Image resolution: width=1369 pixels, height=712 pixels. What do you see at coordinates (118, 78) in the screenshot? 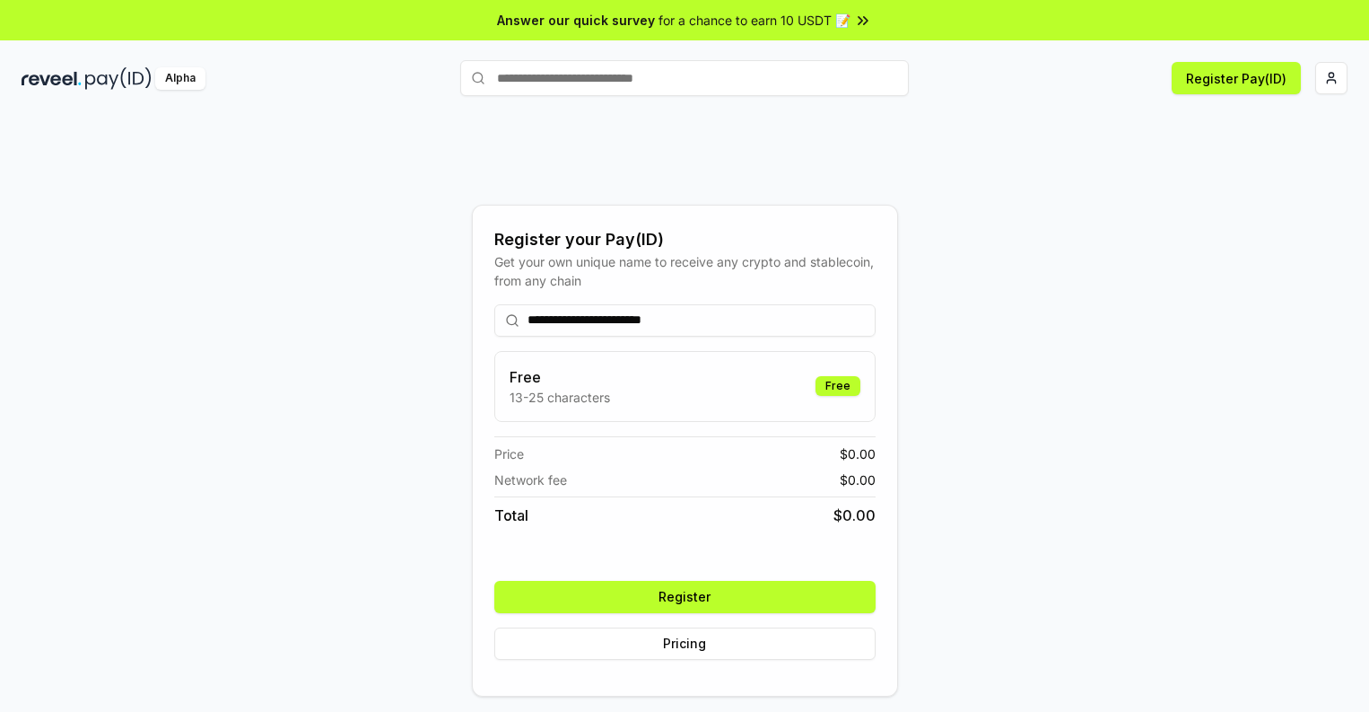
I see `img: pay_id` at bounding box center [118, 78].